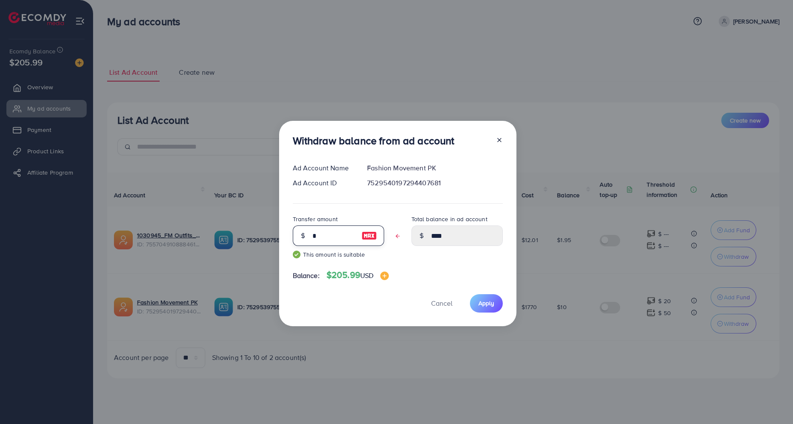  Describe the element at coordinates (366, 275) in the screenshot. I see `span: USD` at that location.